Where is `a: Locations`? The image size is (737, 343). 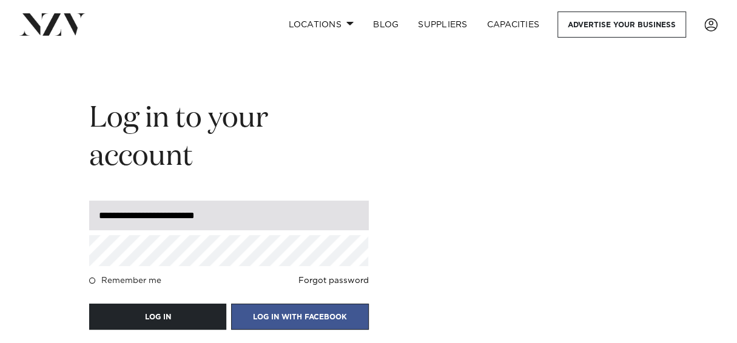 a: Locations is located at coordinates (321, 24).